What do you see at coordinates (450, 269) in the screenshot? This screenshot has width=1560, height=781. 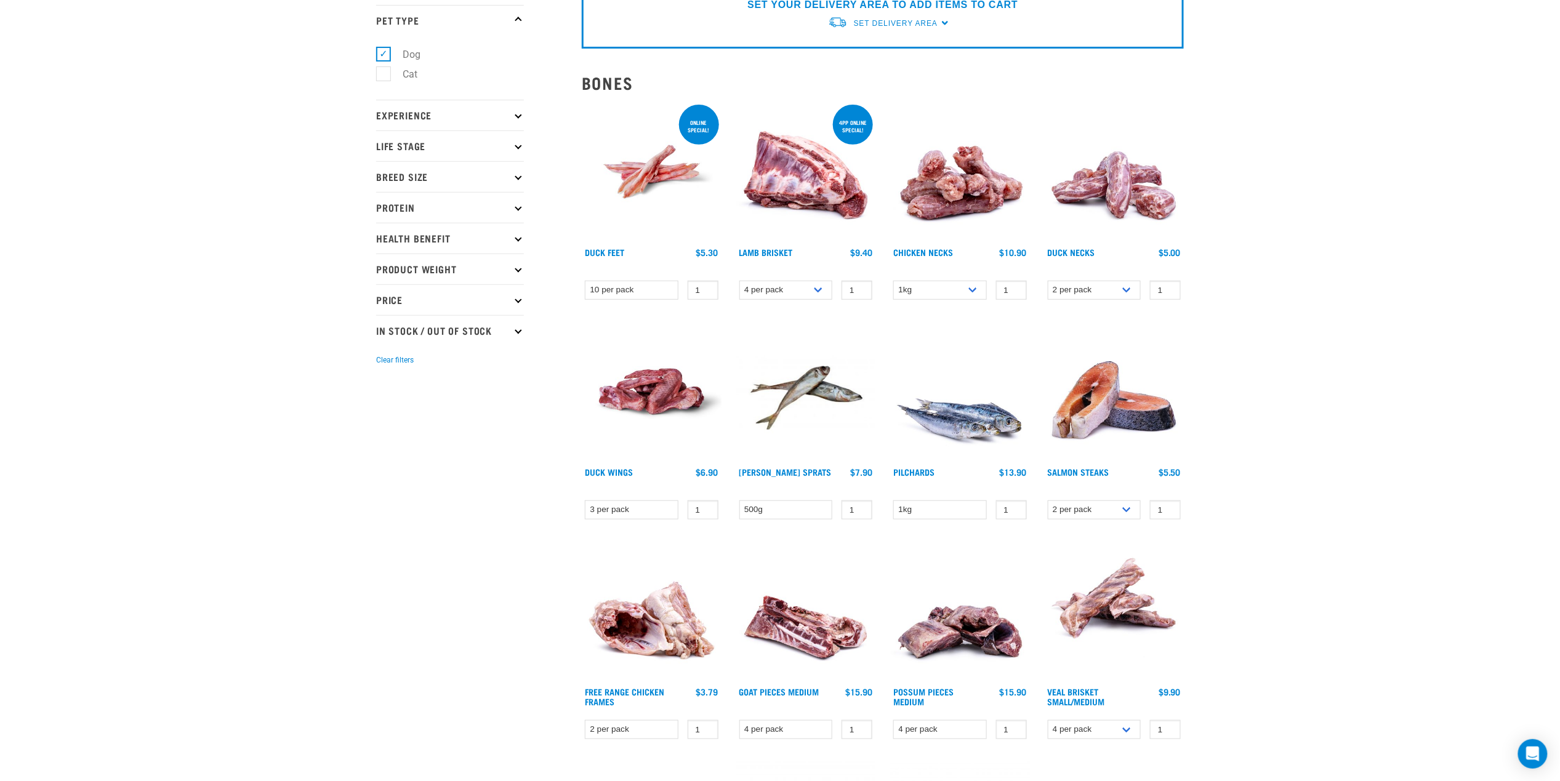 I see `p: Product Weight` at bounding box center [450, 269].